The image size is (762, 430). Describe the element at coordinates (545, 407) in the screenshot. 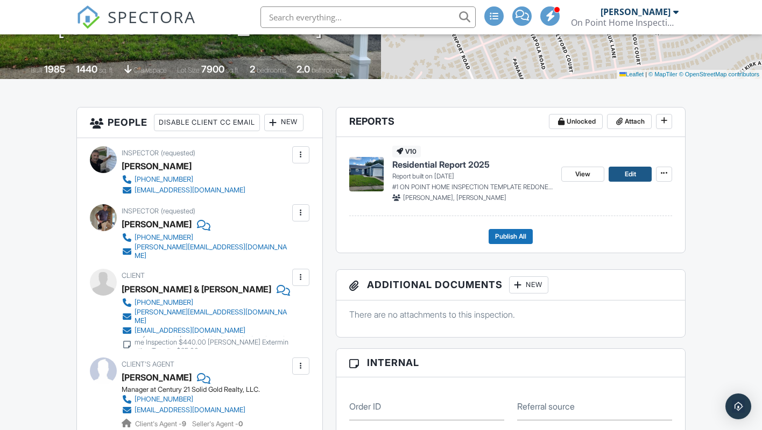

I see `label: Referral source` at that location.